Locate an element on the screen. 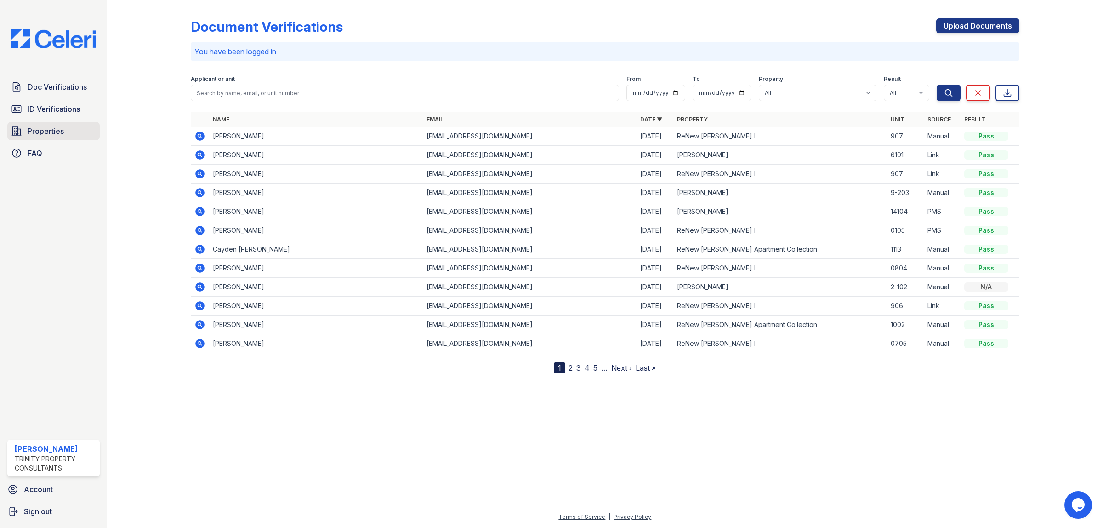 Image resolution: width=1103 pixels, height=528 pixels. a: ID Verifications is located at coordinates (53, 109).